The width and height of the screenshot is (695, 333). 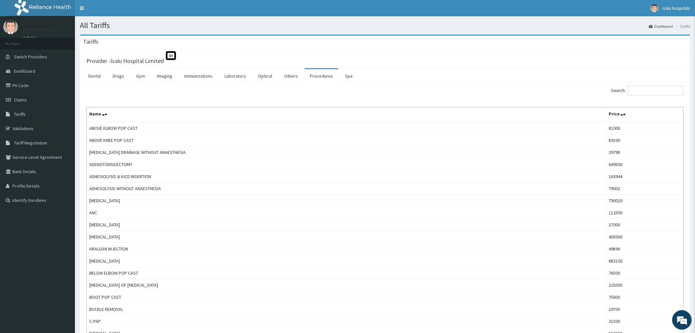 I want to click on a: Dashboard, so click(x=661, y=26).